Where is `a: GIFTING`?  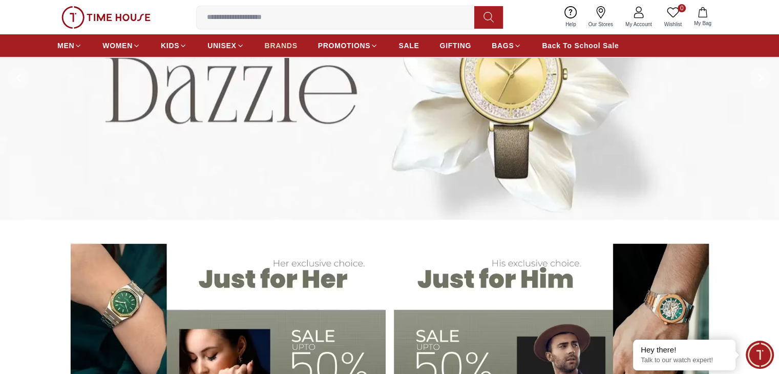 a: GIFTING is located at coordinates (455, 46).